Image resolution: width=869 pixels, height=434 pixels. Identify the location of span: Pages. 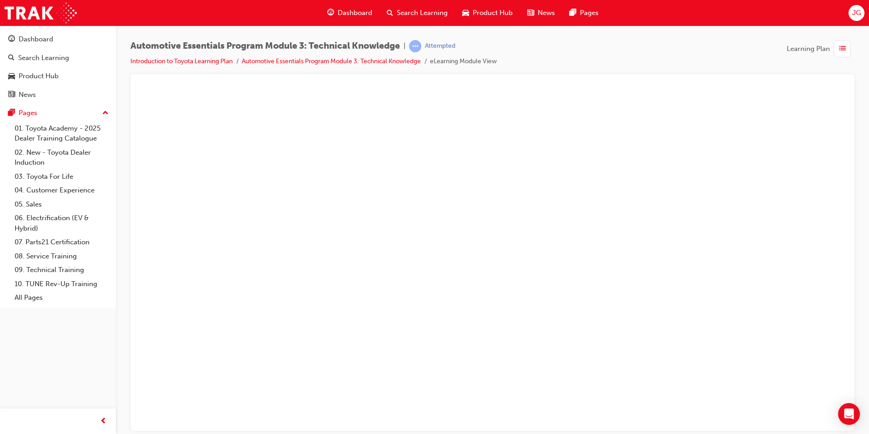
(589, 13).